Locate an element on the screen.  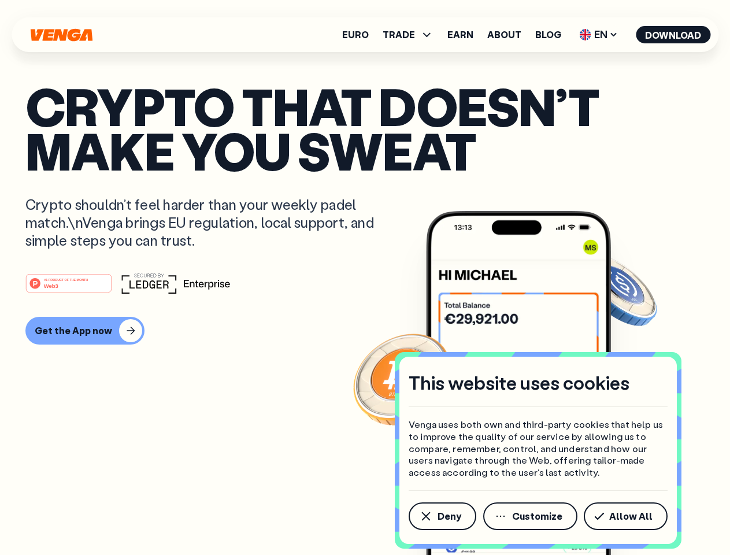
tspan: #1 PRODUCT OF THE MONTH is located at coordinates (66, 279).